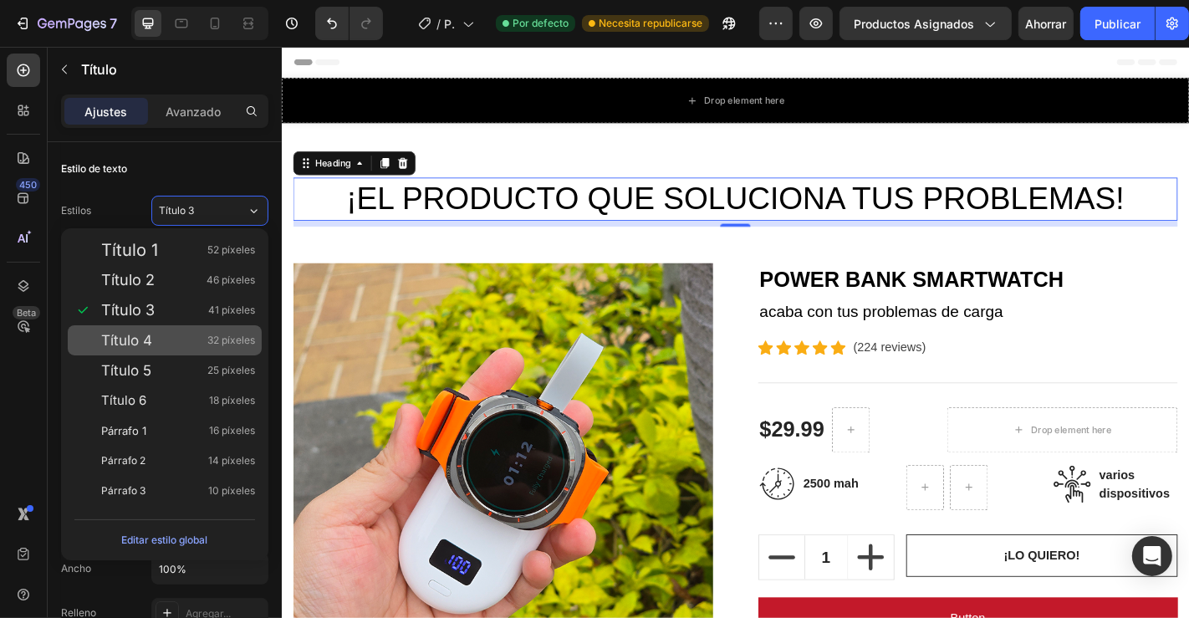  What do you see at coordinates (651, 564) in the screenshot?
I see `button: increment` at bounding box center [651, 564].